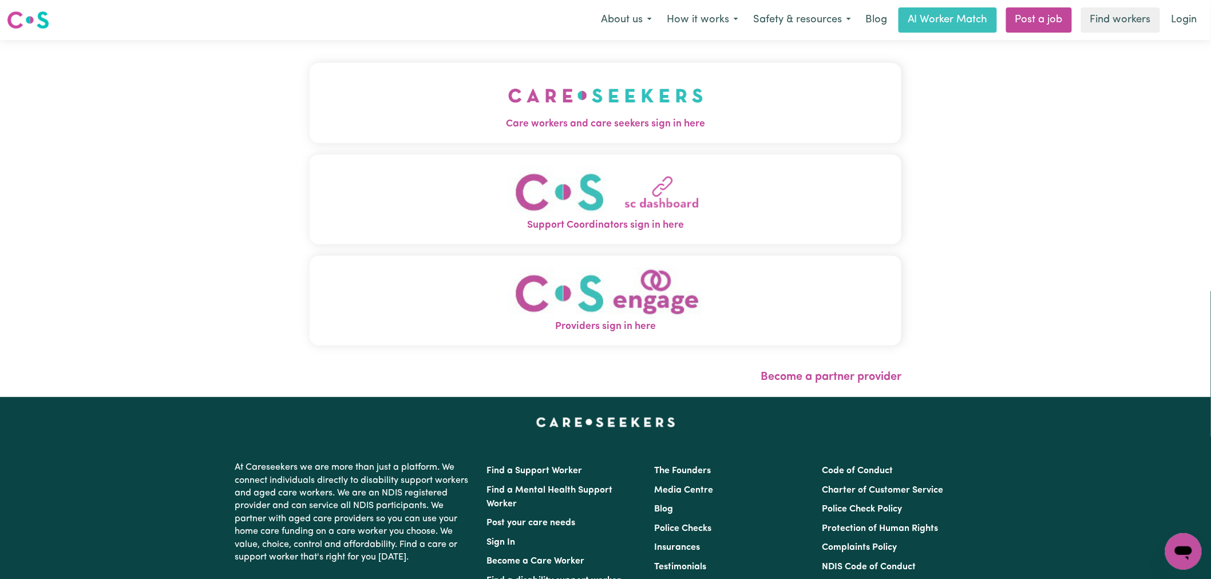  I want to click on a: Media Centre, so click(683, 490).